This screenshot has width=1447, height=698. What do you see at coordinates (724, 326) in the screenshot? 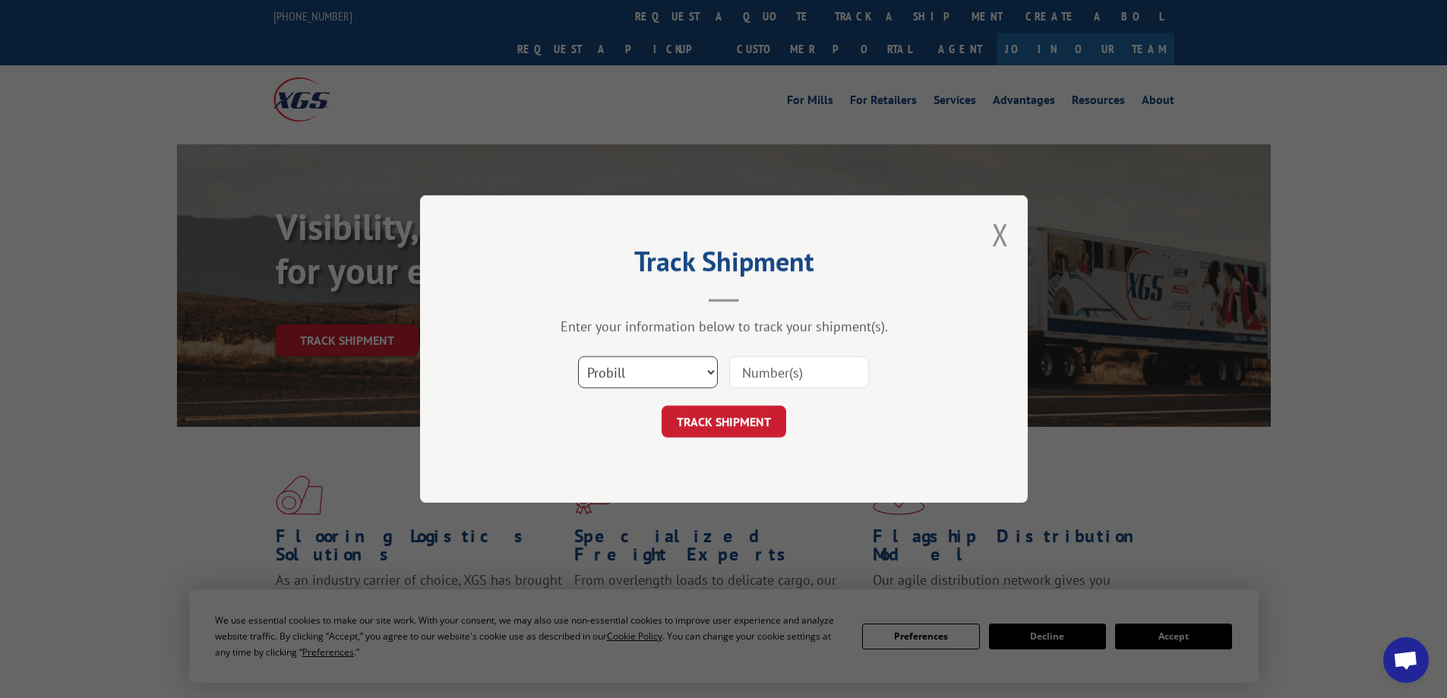
I see `div: Enter your information below to track your shipment(s).` at bounding box center [724, 326].